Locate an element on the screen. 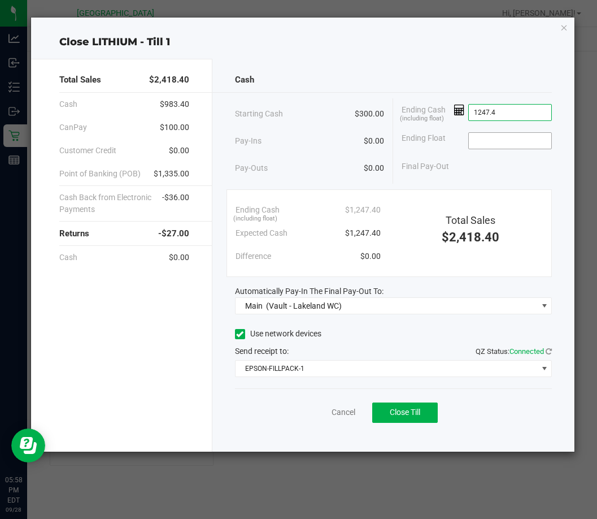 This screenshot has width=597, height=519. span: Pay-Ins is located at coordinates (248, 141).